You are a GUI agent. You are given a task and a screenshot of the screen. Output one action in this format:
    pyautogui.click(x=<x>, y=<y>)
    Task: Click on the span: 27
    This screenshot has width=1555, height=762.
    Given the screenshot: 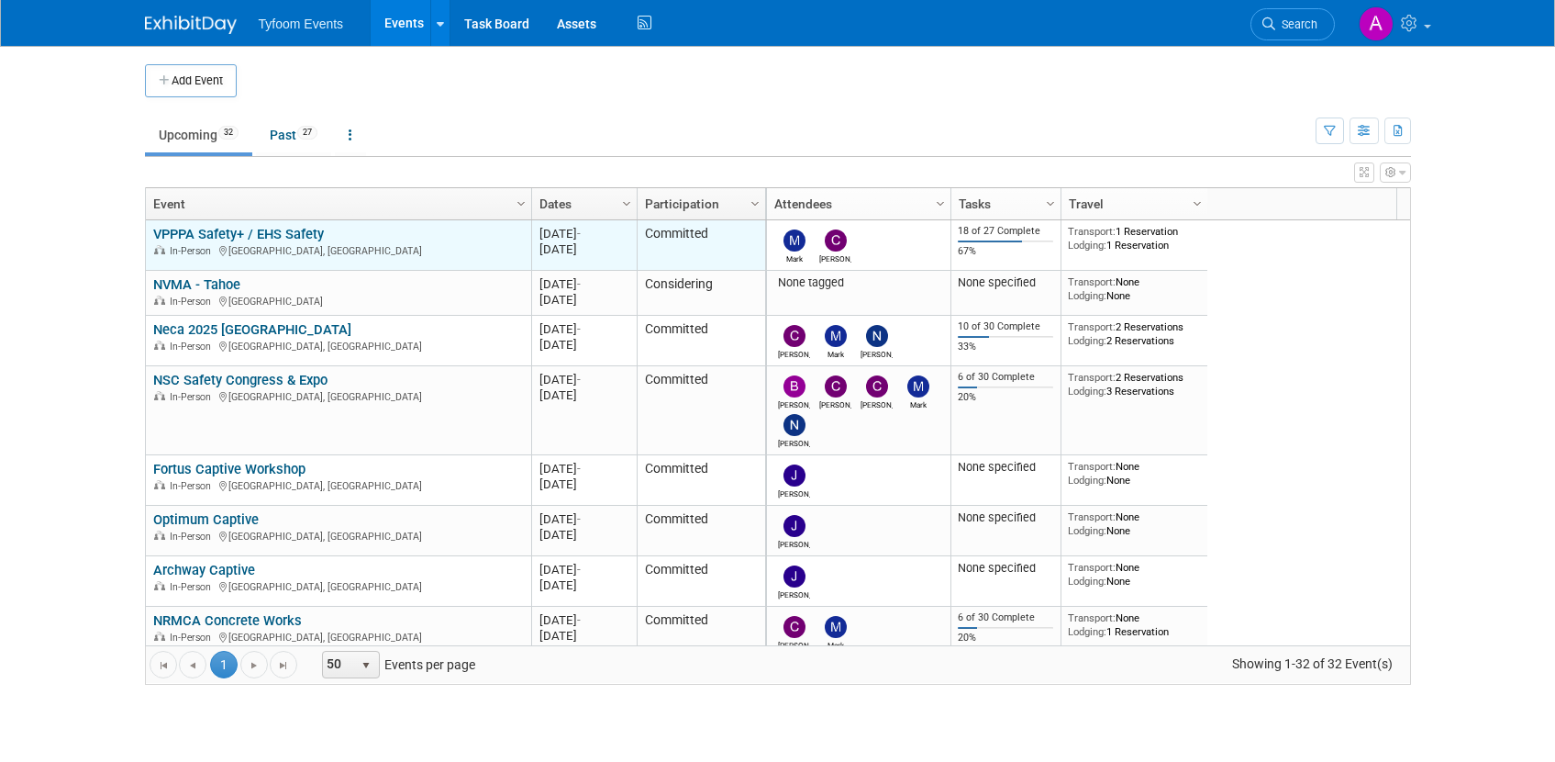 What is the action you would take?
    pyautogui.click(x=307, y=132)
    